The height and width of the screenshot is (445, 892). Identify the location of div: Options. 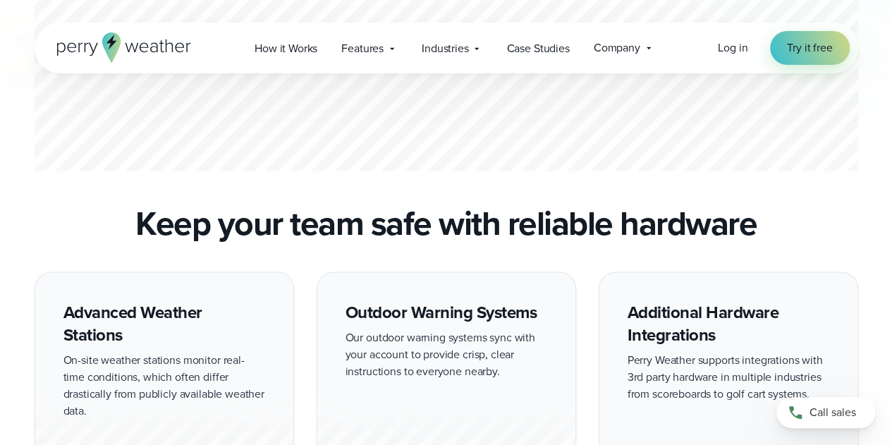
(446, 63).